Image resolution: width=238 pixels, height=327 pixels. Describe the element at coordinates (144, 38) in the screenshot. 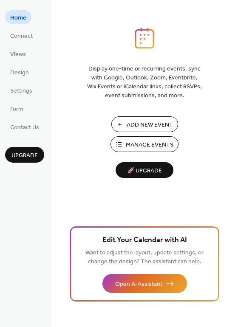

I see `img: logo_icon.svg` at that location.